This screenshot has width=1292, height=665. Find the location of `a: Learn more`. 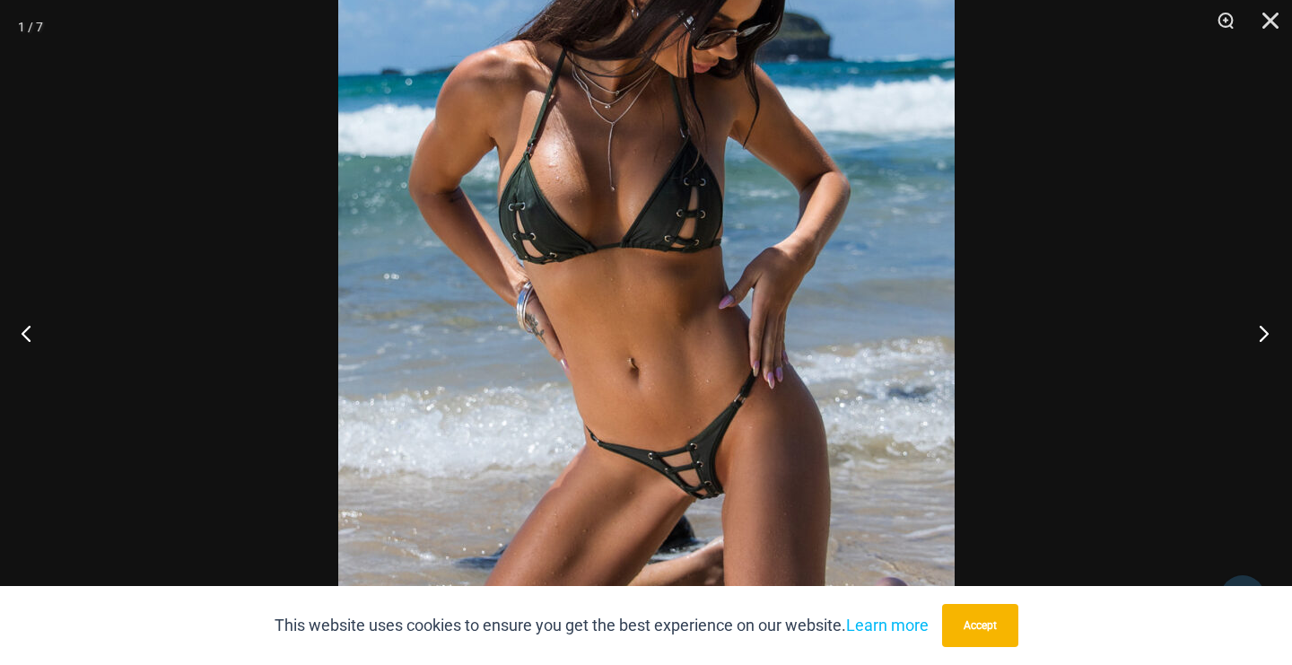

a: Learn more is located at coordinates (887, 624).